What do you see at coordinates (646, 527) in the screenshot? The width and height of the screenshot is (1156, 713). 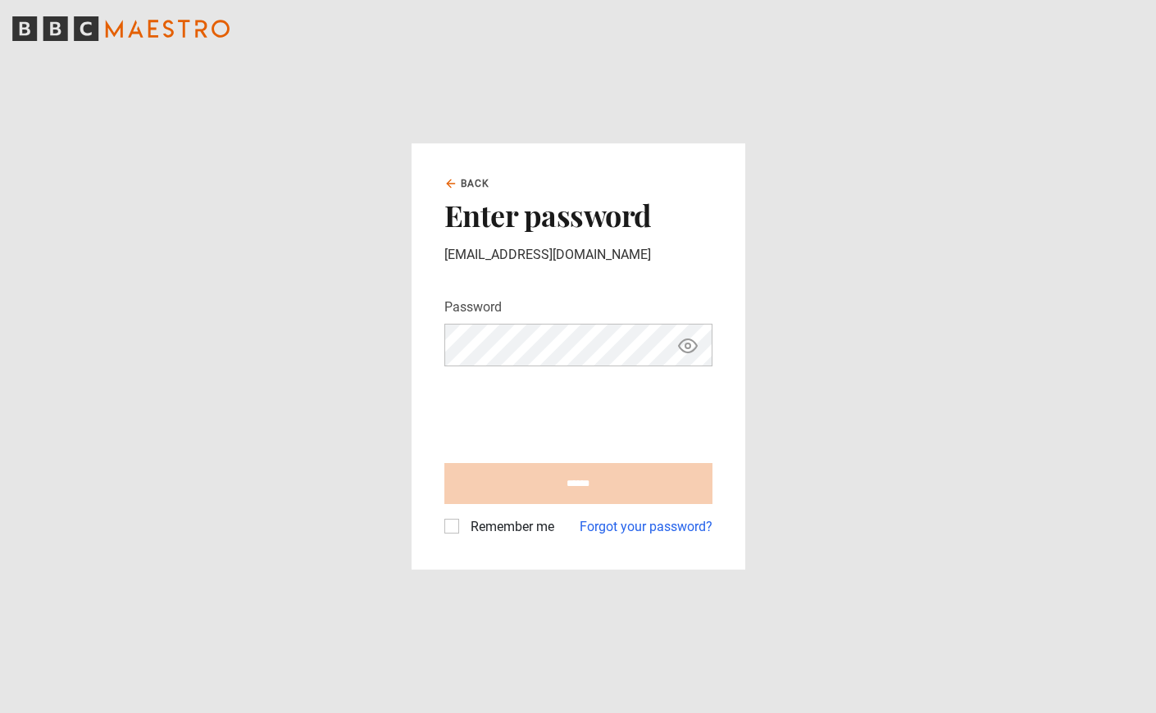 I see `a: Forgot your password?` at bounding box center [646, 527].